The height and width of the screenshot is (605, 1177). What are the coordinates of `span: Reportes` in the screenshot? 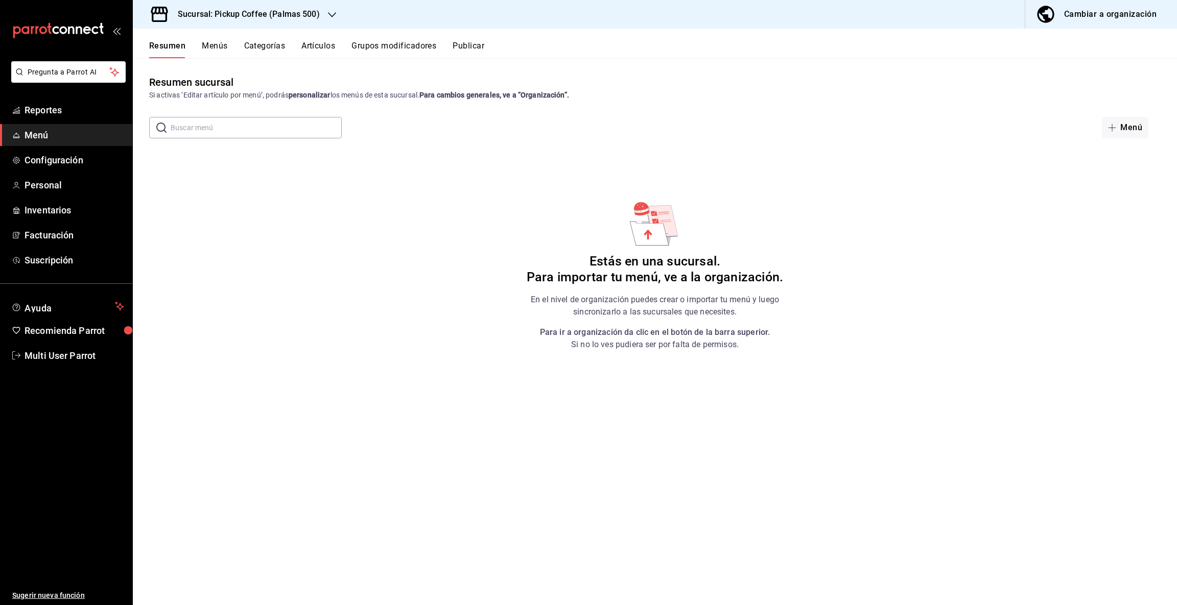 It's located at (74, 110).